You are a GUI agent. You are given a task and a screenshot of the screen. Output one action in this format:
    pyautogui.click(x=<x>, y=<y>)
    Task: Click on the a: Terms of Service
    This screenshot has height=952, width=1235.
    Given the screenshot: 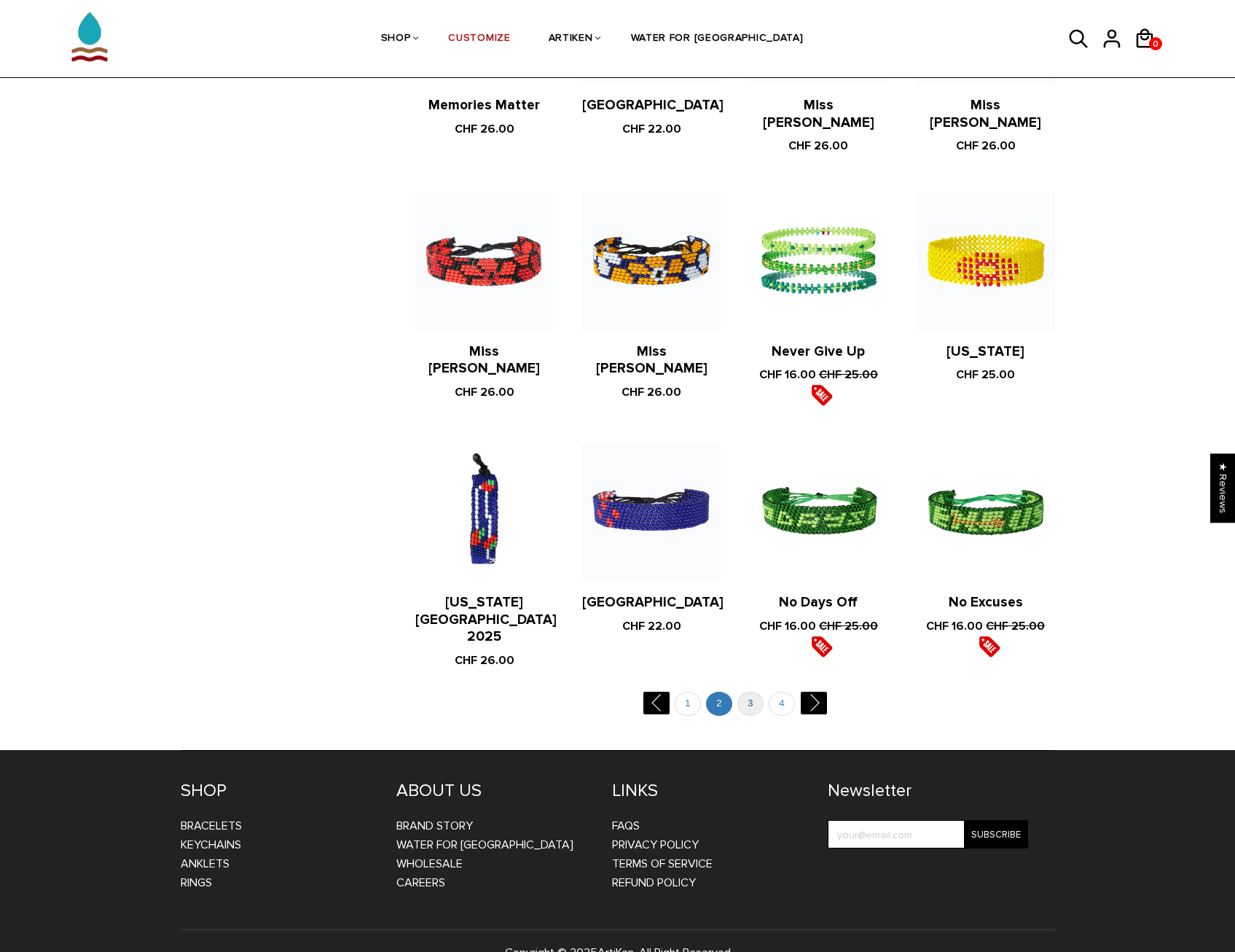 What is the action you would take?
    pyautogui.click(x=662, y=863)
    